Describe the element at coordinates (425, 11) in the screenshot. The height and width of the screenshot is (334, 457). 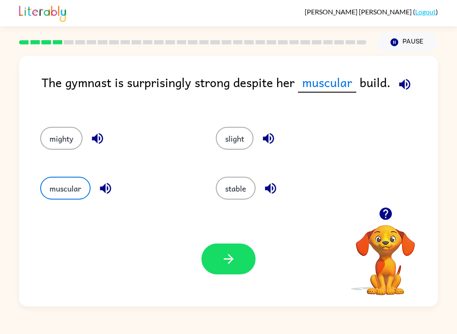
I see `a: Logout` at that location.